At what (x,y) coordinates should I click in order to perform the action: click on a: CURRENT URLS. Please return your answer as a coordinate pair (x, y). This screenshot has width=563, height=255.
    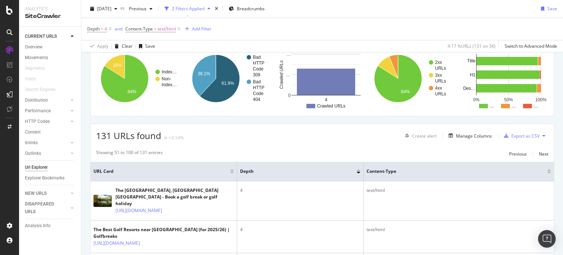
    Looking at the image, I should click on (47, 36).